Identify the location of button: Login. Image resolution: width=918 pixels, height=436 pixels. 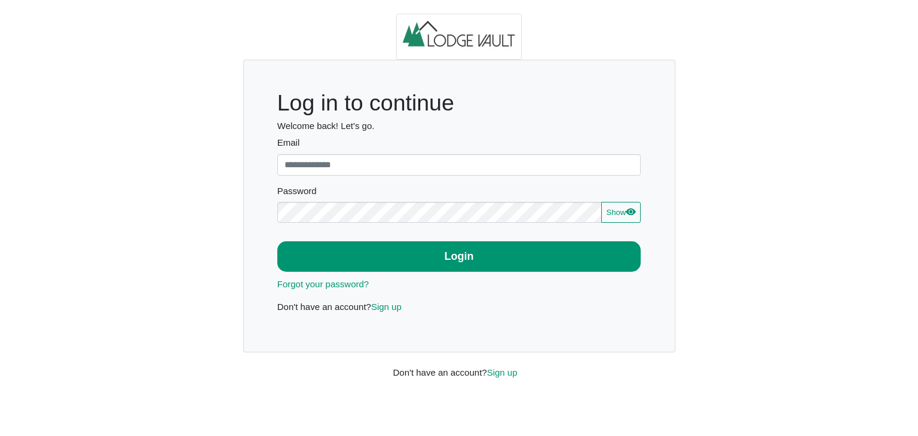
(459, 256).